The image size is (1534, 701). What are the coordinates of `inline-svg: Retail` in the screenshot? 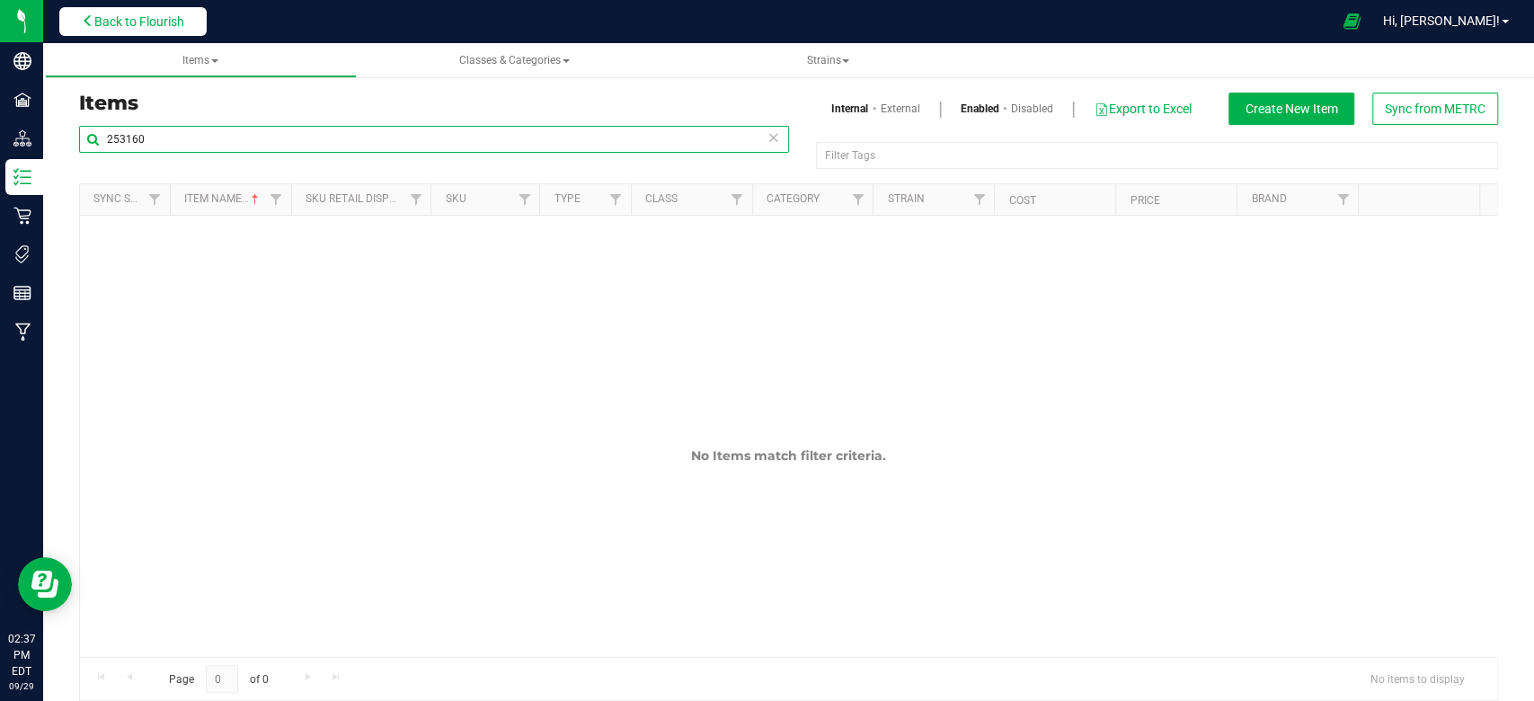 It's located at (22, 216).